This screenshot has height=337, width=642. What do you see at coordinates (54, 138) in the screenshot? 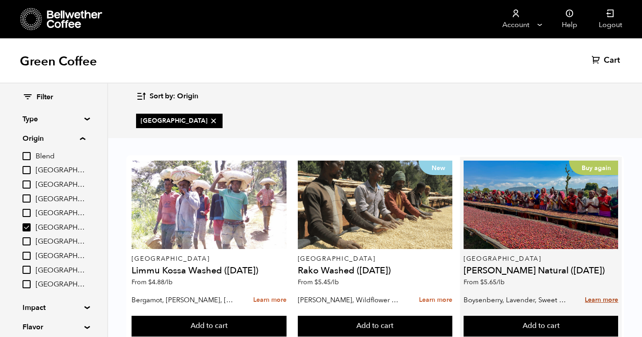
I see `summary: Origin` at bounding box center [54, 138].